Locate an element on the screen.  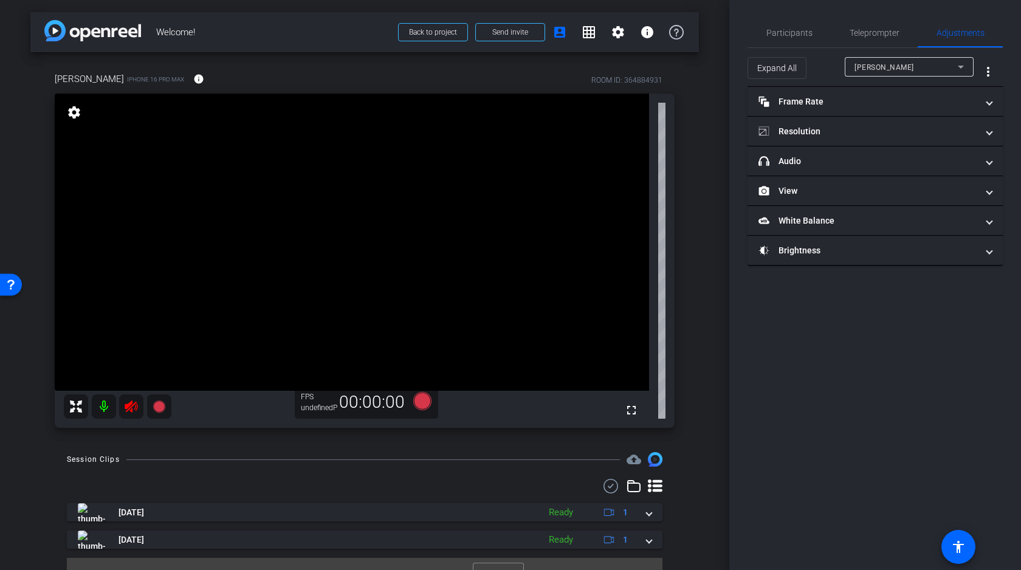
mat-icon: cloud_upload is located at coordinates (634, 460).